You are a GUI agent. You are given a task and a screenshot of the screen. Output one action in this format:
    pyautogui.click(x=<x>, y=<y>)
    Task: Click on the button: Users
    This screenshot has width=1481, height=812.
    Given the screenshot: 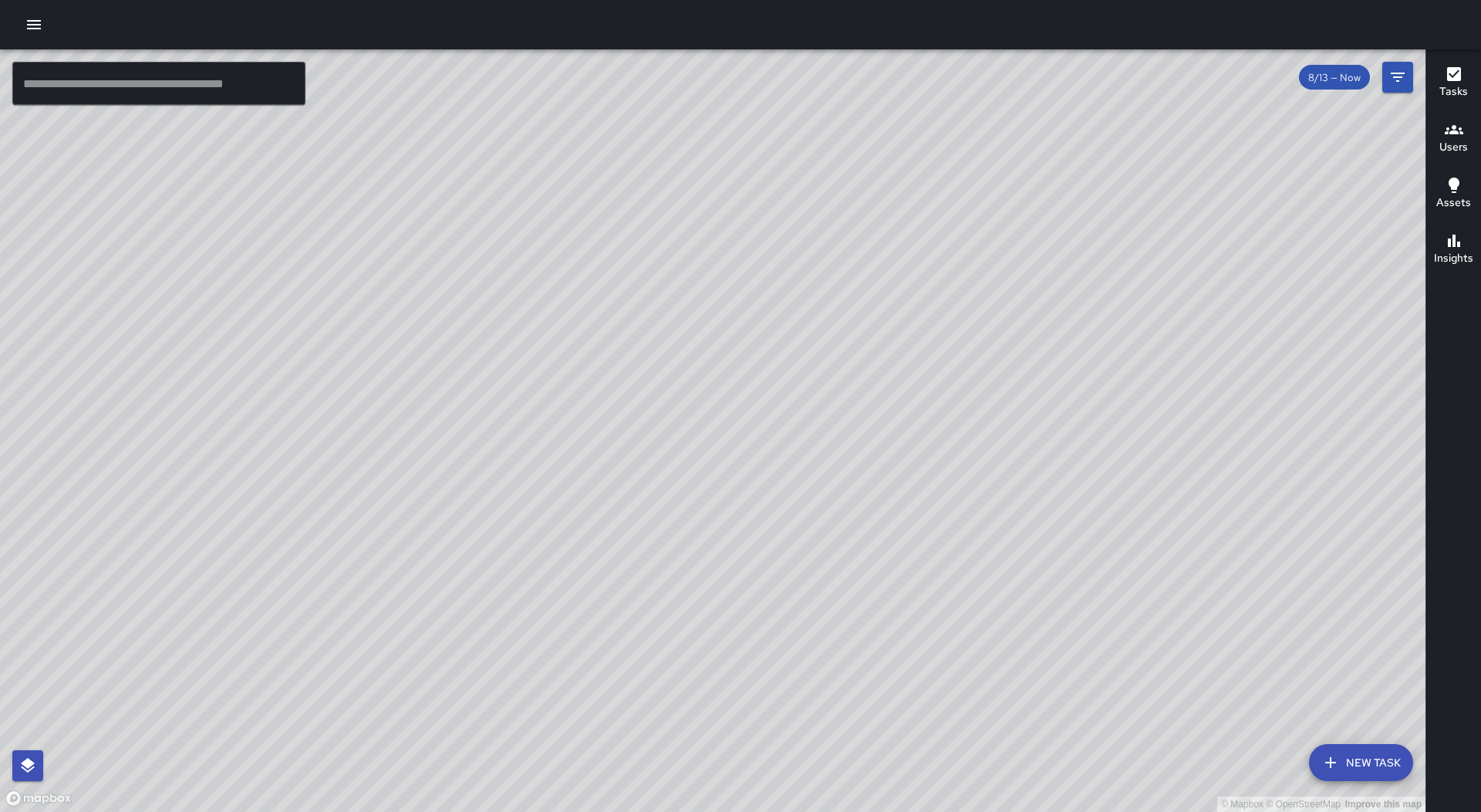 What is the action you would take?
    pyautogui.click(x=1454, y=139)
    